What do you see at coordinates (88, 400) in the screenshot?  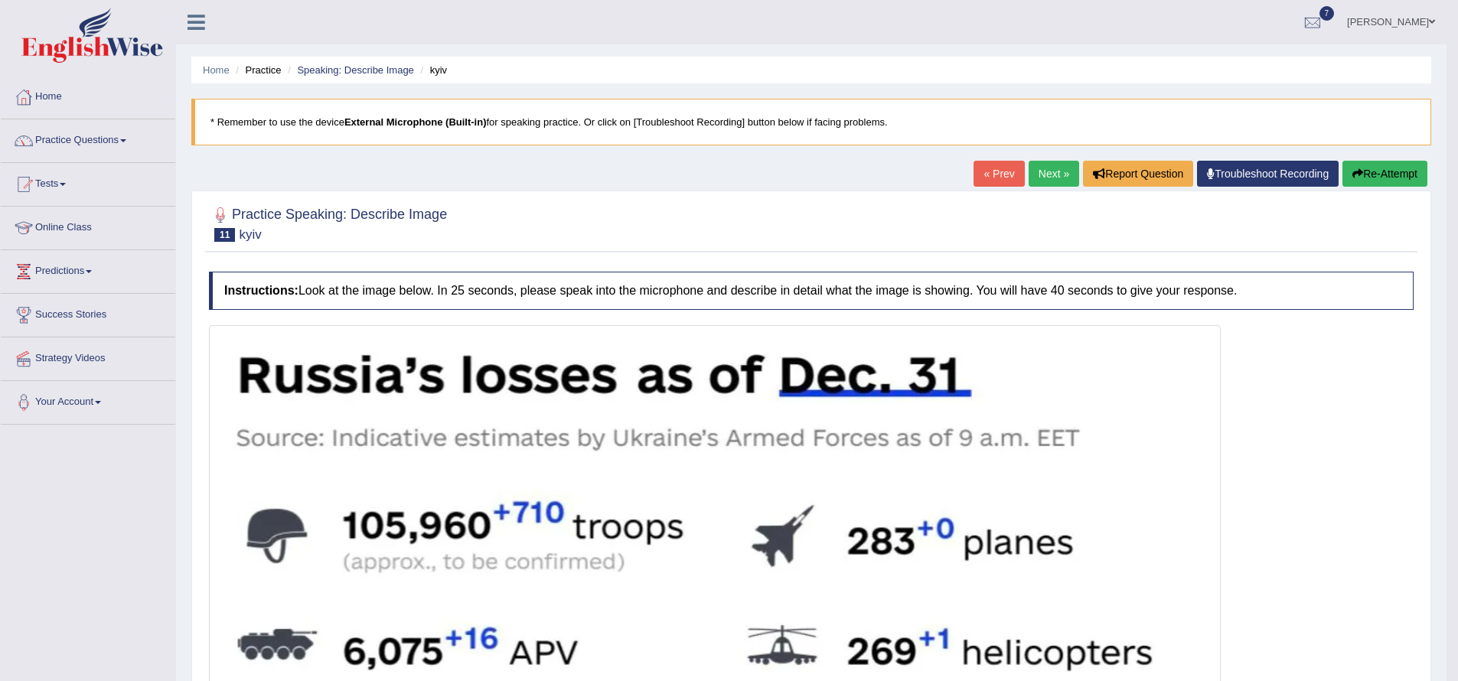 I see `a: Your Account` at bounding box center [88, 400].